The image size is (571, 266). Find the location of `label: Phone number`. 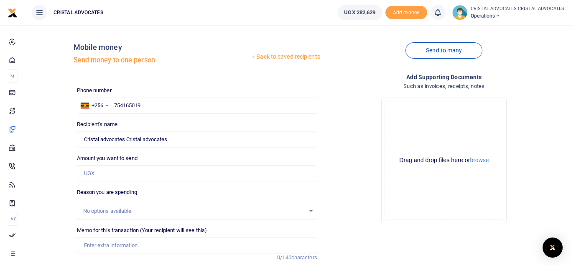

label: Phone number is located at coordinates (94, 90).